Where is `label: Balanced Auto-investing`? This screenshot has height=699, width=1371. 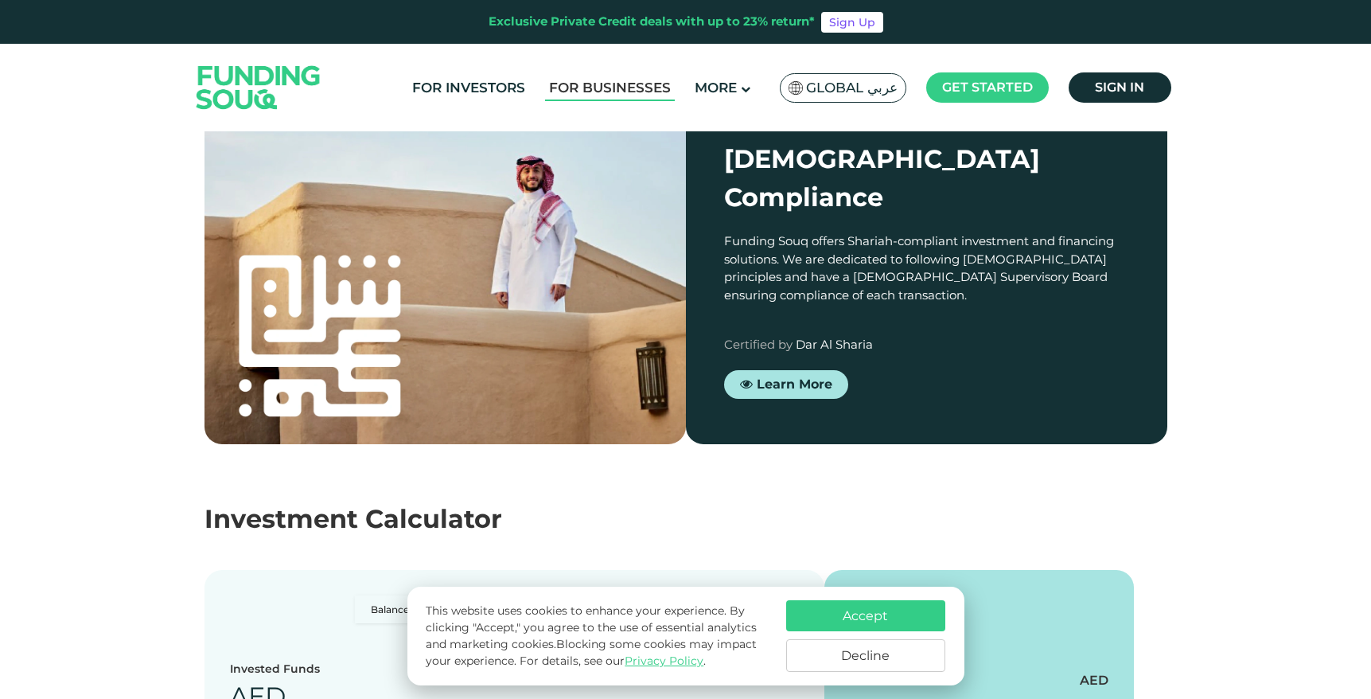
label: Balanced Auto-investing is located at coordinates (430, 609).